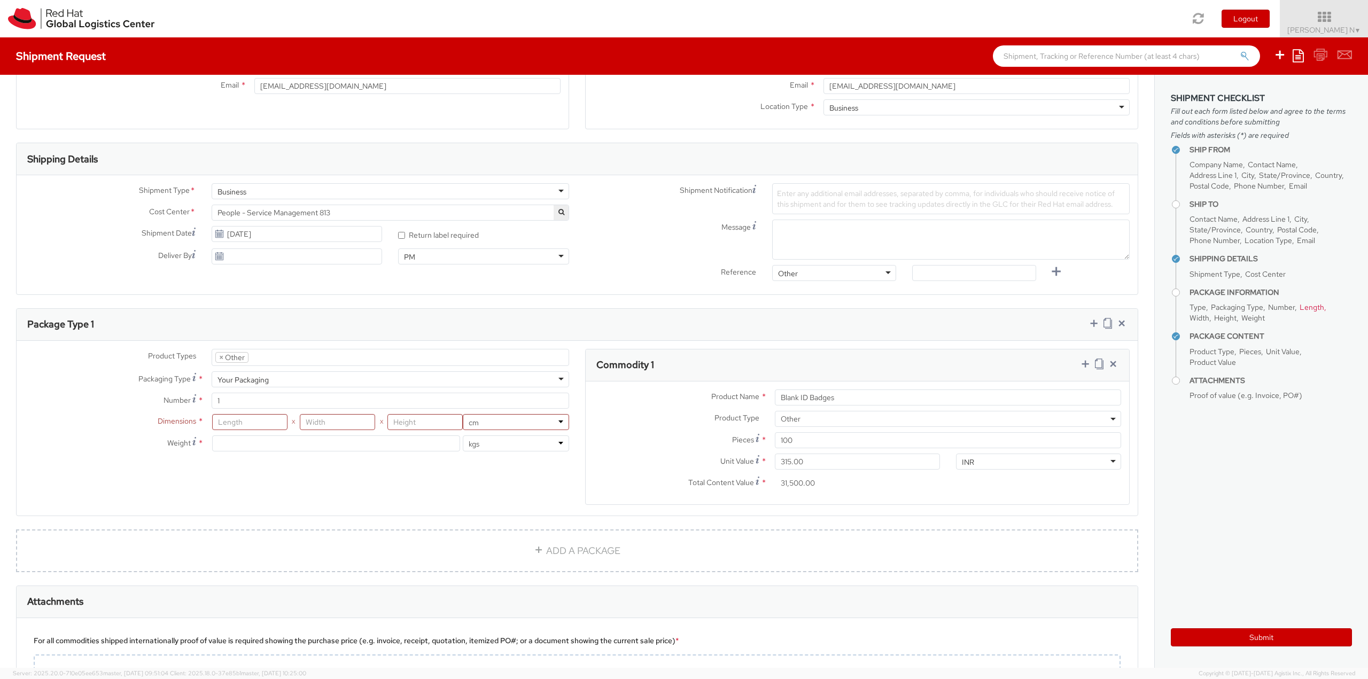 The height and width of the screenshot is (679, 1368). What do you see at coordinates (425, 422) in the screenshot?
I see `input: Height` at bounding box center [425, 422].